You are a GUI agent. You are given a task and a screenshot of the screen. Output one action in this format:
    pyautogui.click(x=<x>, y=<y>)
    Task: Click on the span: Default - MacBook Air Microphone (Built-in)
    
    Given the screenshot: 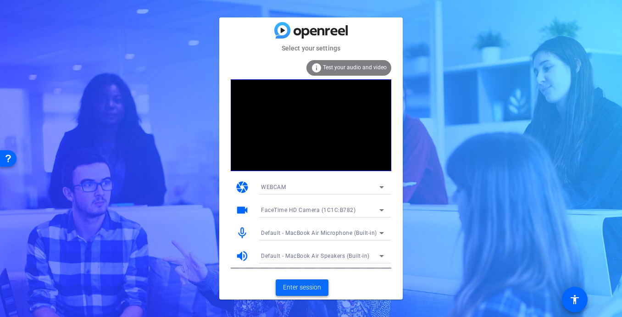 What is the action you would take?
    pyautogui.click(x=319, y=233)
    